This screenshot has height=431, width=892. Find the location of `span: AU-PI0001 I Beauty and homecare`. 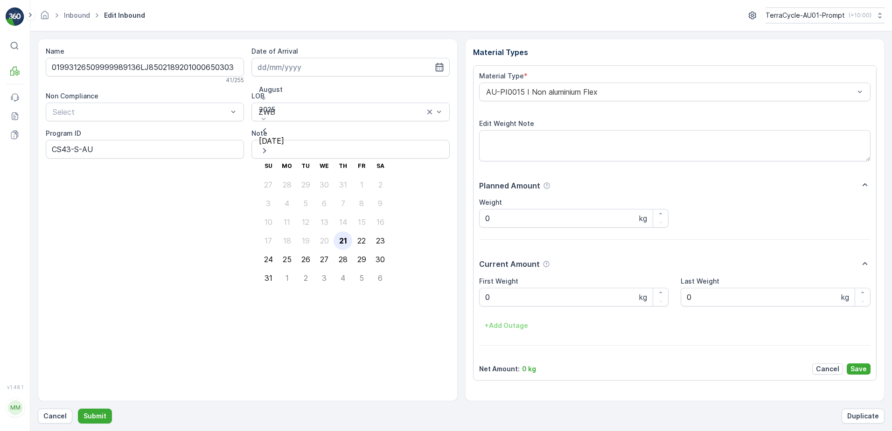

span: AU-PI0001 I Beauty and homecare is located at coordinates (112, 203).